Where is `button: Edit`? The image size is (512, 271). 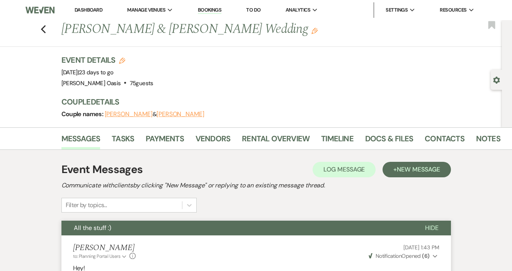
button: Edit is located at coordinates (315, 31).